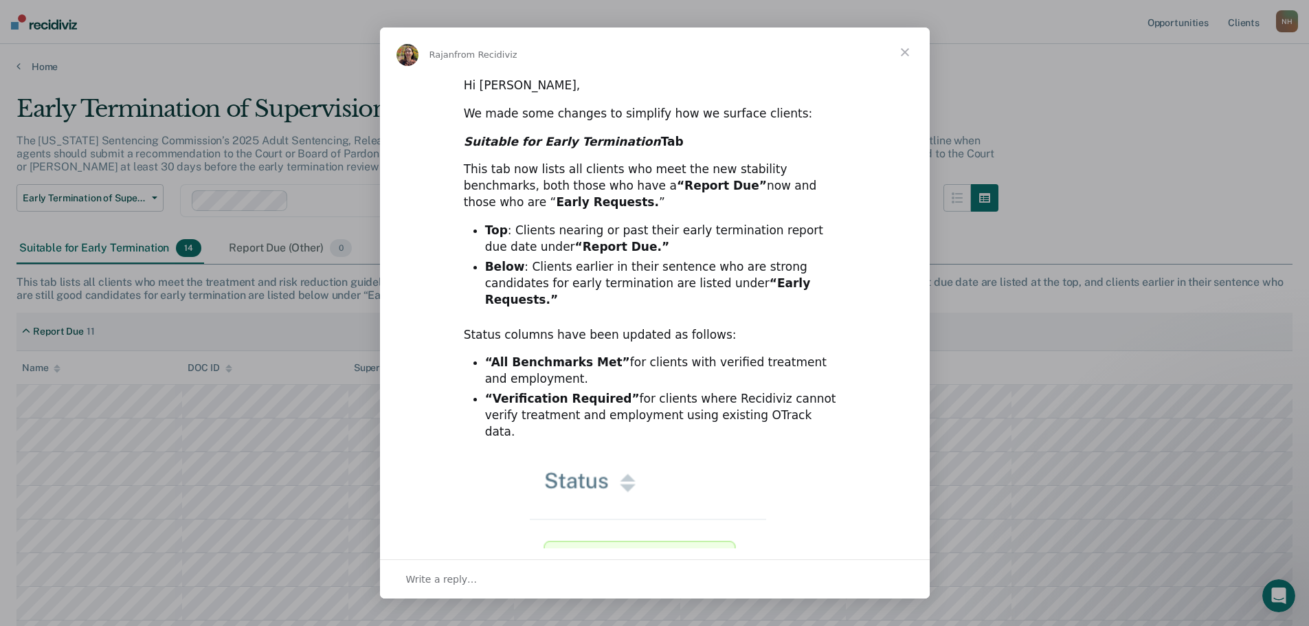 This screenshot has height=626, width=1309. Describe the element at coordinates (407, 55) in the screenshot. I see `img: Profile image for Rajan` at that location.